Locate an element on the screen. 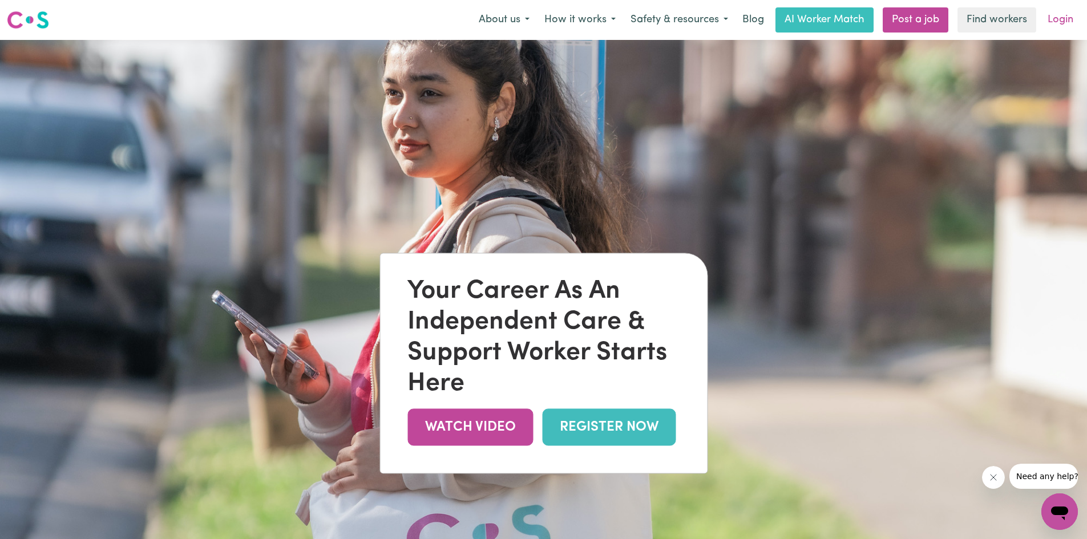 The width and height of the screenshot is (1087, 539). a: AI Worker Match is located at coordinates (825, 20).